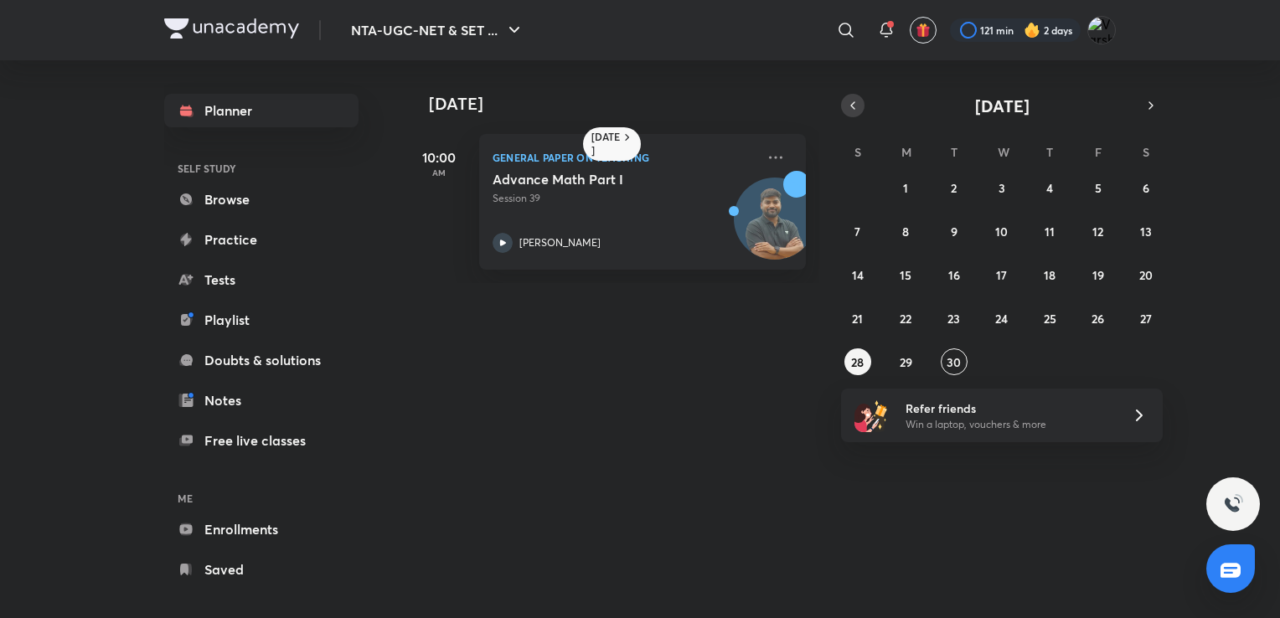 This screenshot has width=1280, height=618. What do you see at coordinates (954, 231) in the screenshot?
I see `abbr: September 9, 2025` at bounding box center [954, 231].